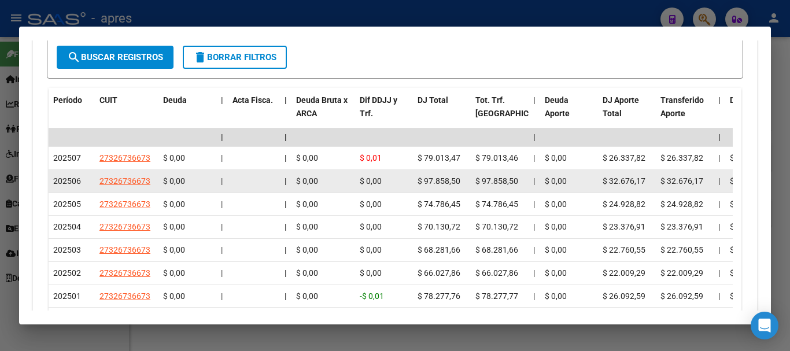  I want to click on datatable-header-cell: Período, so click(72, 113).